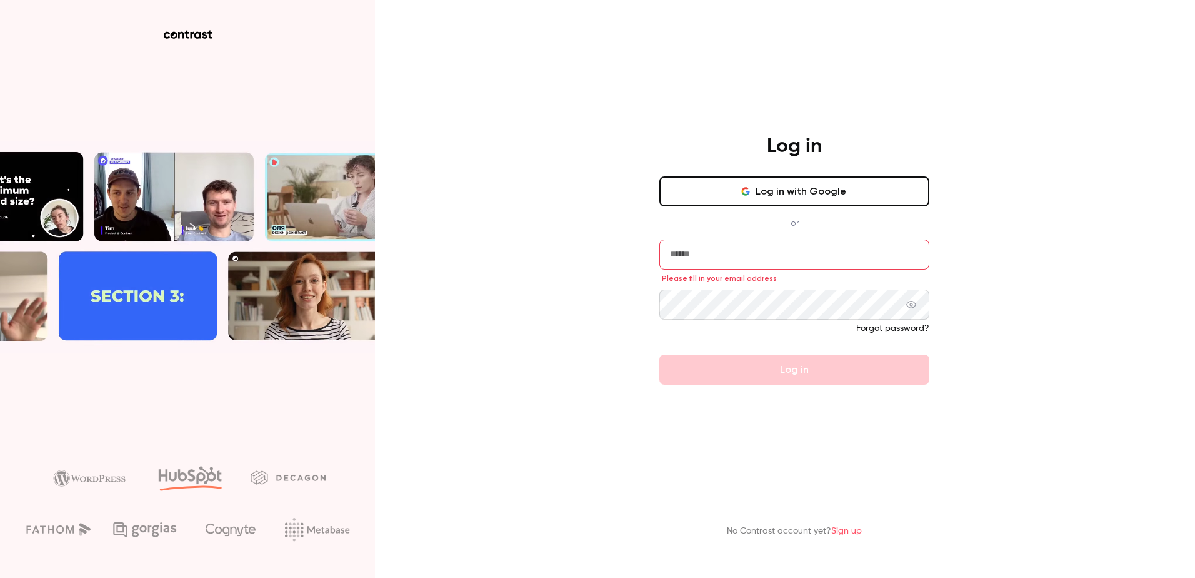 This screenshot has width=1195, height=578. Describe the element at coordinates (795, 223) in the screenshot. I see `span: or` at that location.